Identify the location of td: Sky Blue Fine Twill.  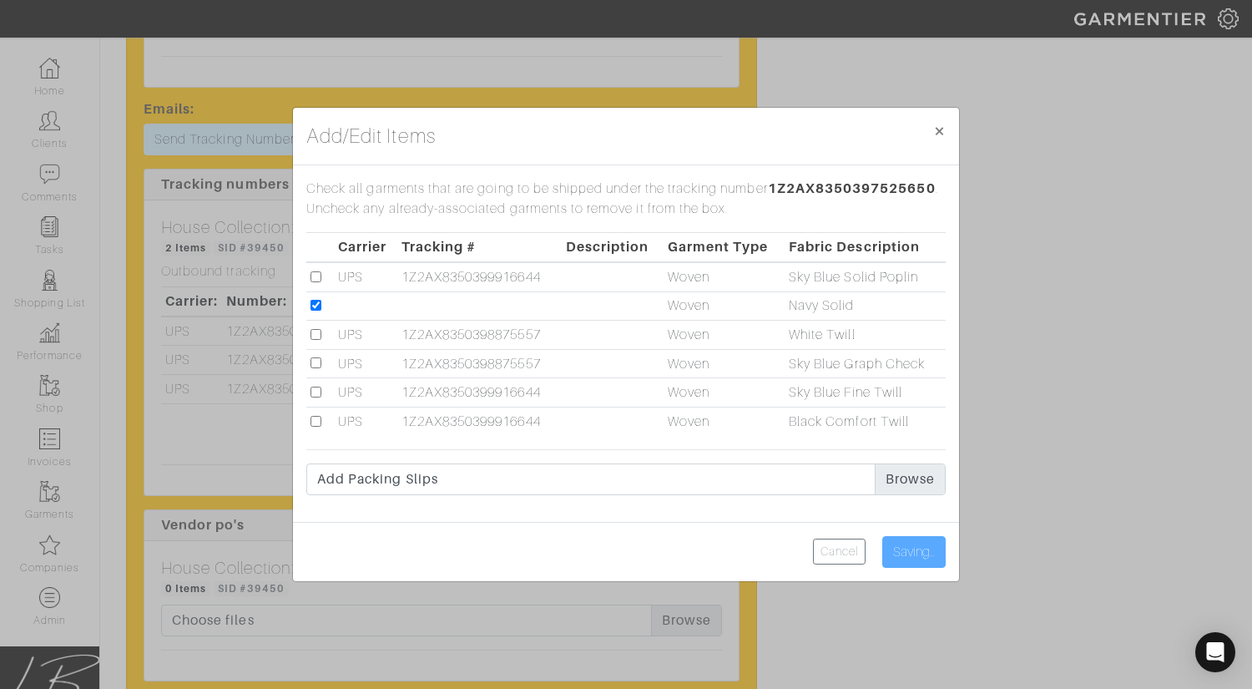
(865, 392).